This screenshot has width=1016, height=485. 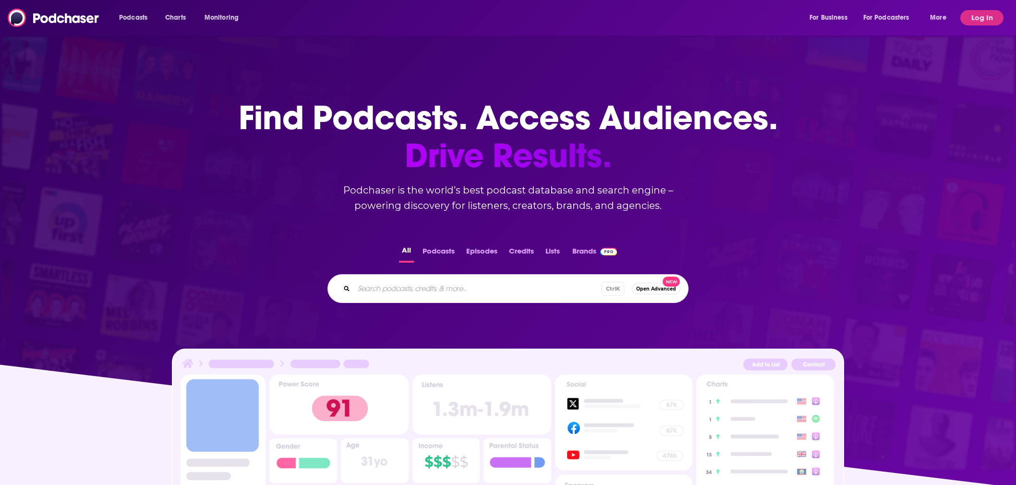 What do you see at coordinates (508, 365) in the screenshot?
I see `img: Podcast Insights Header` at bounding box center [508, 365].